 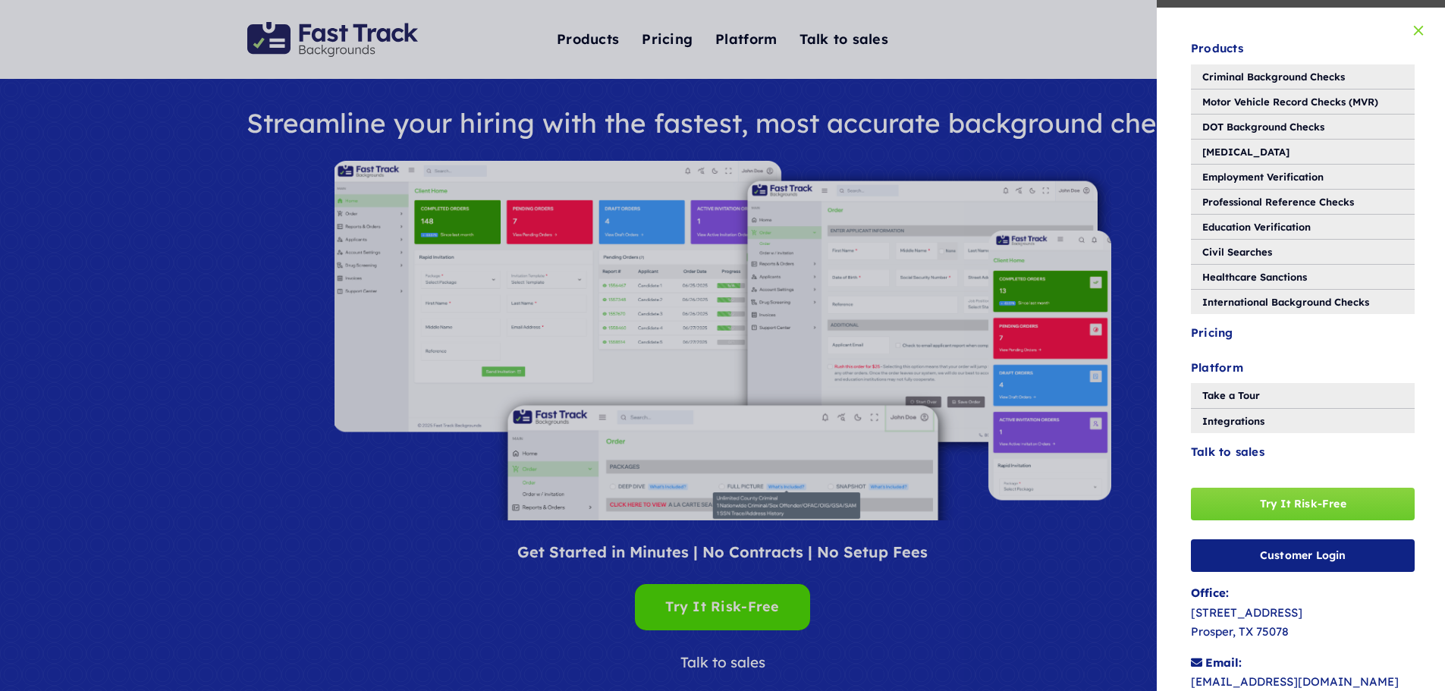 I want to click on span: Employment Verification, so click(x=1263, y=177).